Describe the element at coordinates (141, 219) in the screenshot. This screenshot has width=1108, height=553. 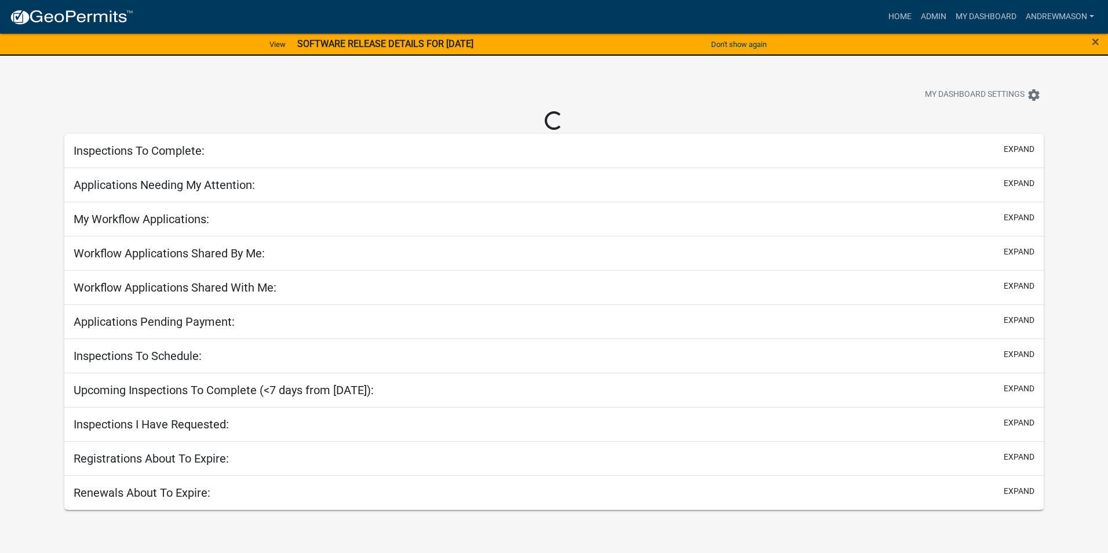
I see `h5: My Workflow Applications:` at that location.